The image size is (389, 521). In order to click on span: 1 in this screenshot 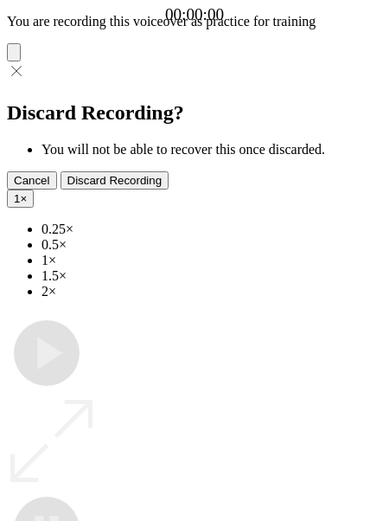, I will do `click(16, 198)`.